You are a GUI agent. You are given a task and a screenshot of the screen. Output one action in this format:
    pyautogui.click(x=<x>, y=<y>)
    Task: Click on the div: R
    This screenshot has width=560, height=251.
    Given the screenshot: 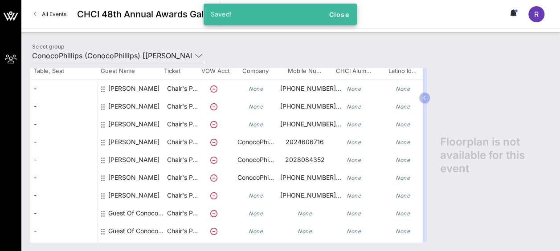 What is the action you would take?
    pyautogui.click(x=536, y=14)
    